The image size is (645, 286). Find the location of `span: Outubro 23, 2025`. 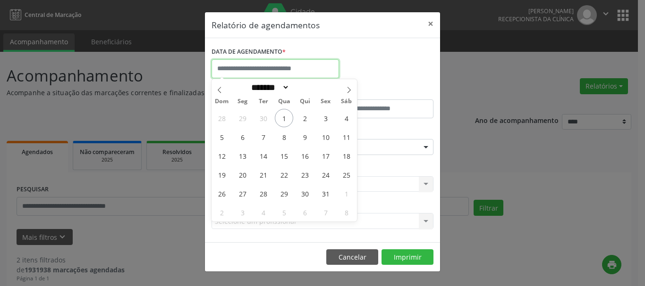

span: Outubro 23, 2025 is located at coordinates (304, 175).